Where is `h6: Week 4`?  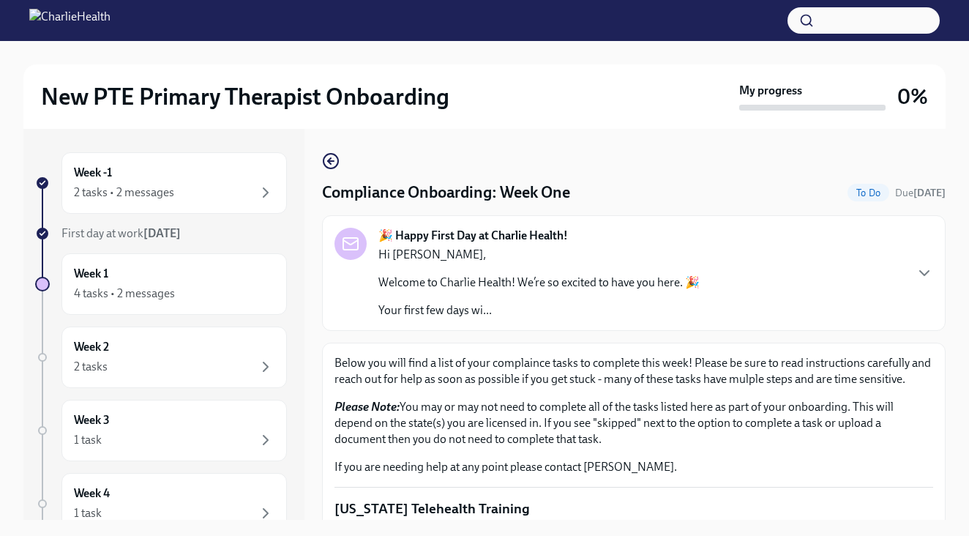 h6: Week 4 is located at coordinates (91, 493).